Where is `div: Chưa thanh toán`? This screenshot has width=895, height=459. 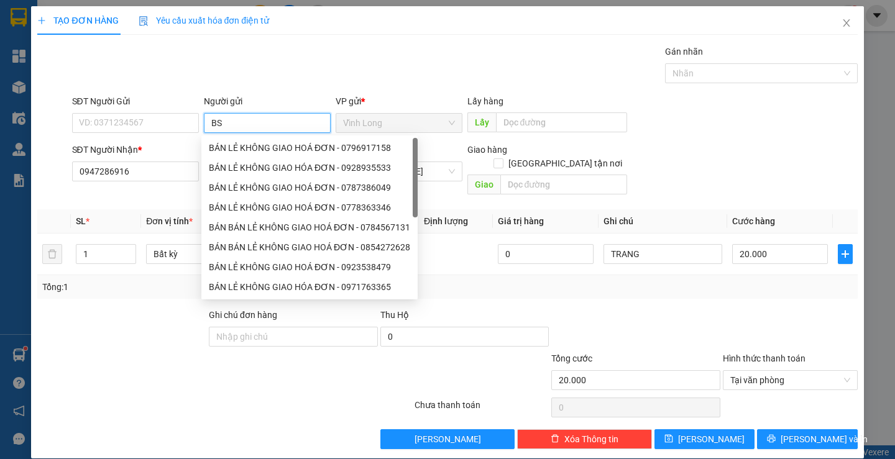
div: Chưa thanh toán is located at coordinates (482, 409).